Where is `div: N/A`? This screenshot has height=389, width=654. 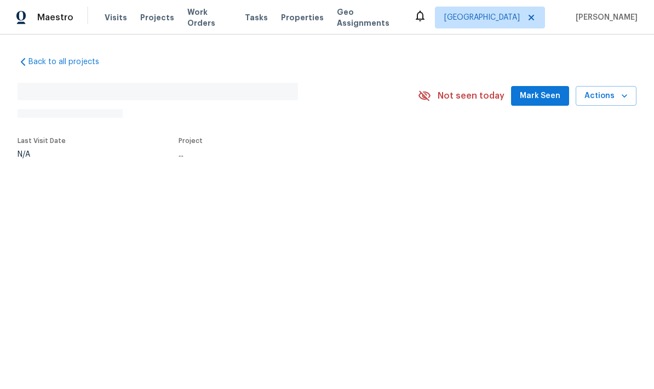 div: N/A is located at coordinates (42, 155).